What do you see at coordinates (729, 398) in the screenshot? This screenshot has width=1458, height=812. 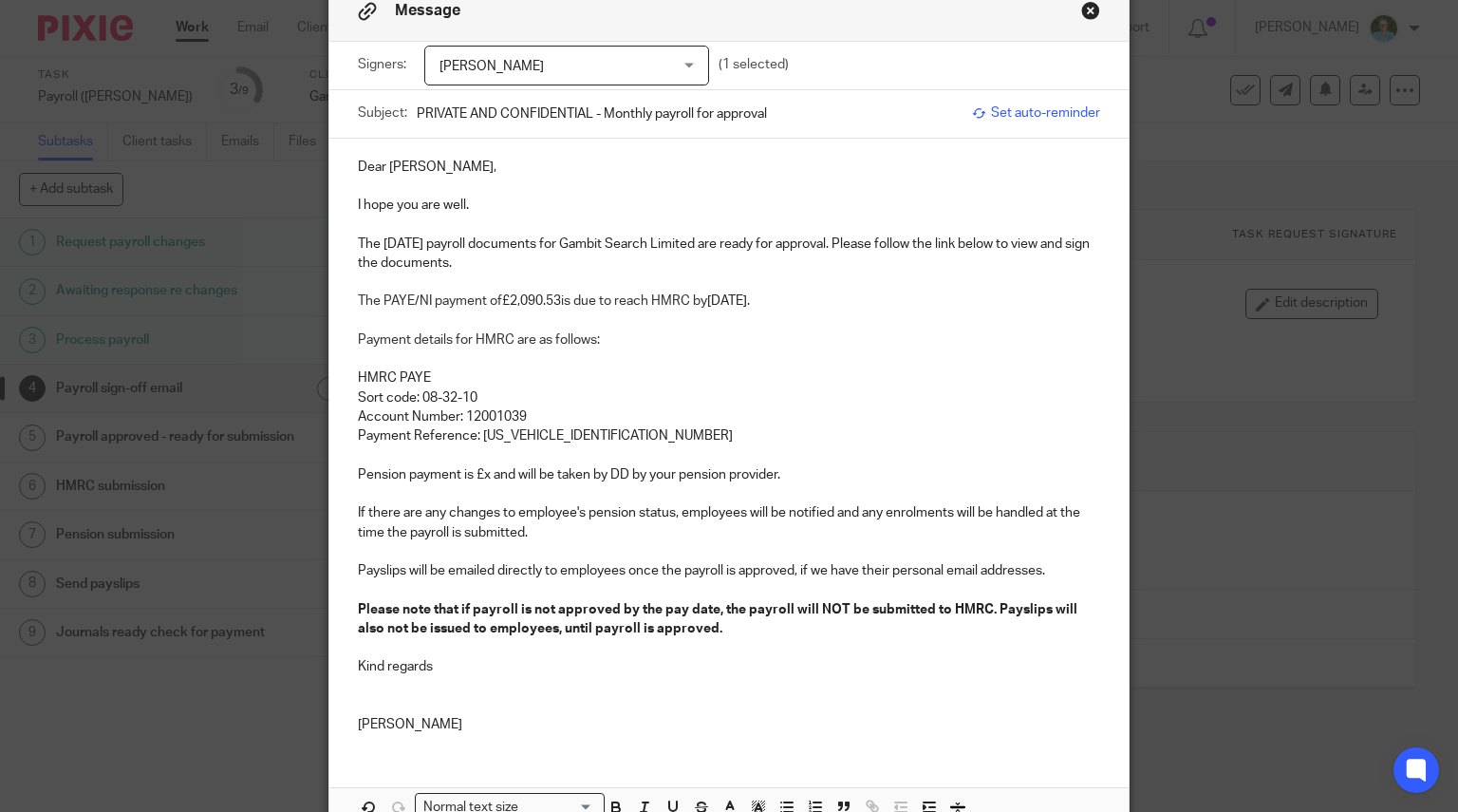 I see `p: Sort code: 08-32-10` at bounding box center [729, 398].